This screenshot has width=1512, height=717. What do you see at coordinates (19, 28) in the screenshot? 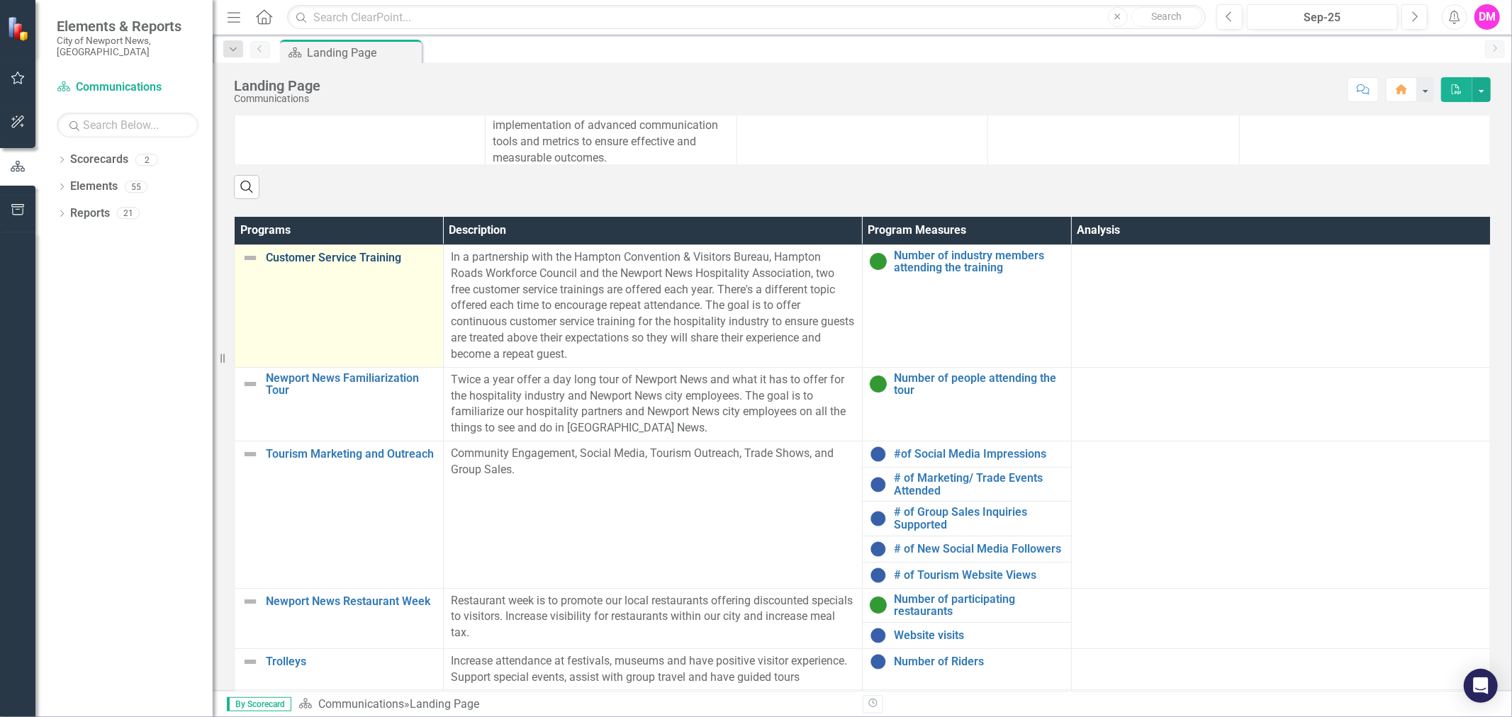
I see `img: ClearPoint Strategy` at bounding box center [19, 28].